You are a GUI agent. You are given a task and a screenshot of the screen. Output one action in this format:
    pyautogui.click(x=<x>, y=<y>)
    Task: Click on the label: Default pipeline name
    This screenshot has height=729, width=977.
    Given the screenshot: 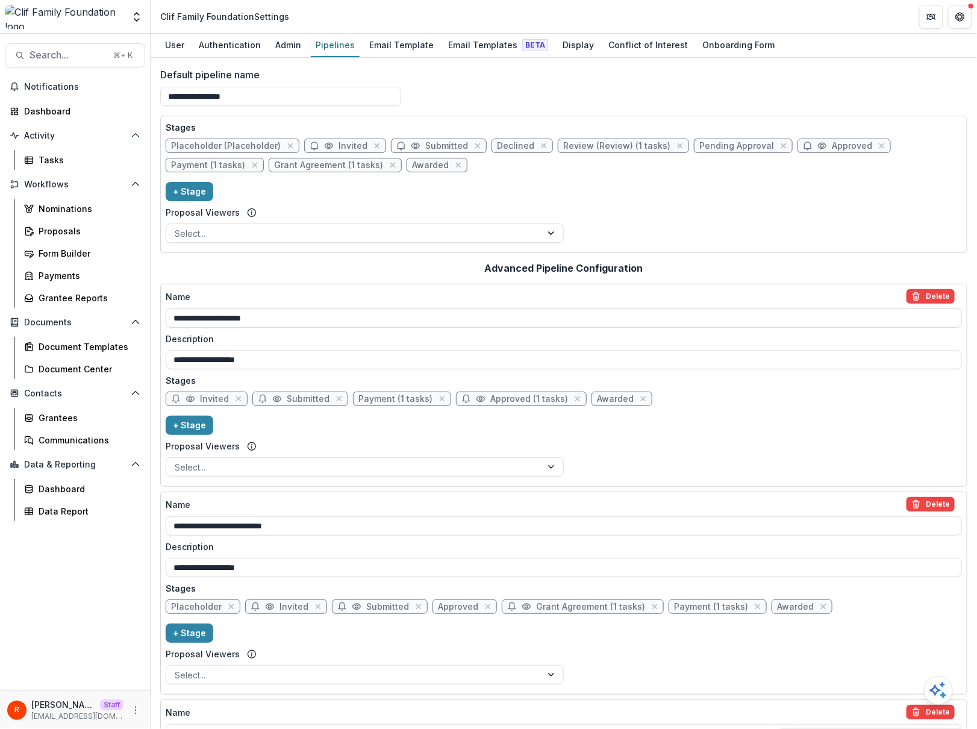 What is the action you would take?
    pyautogui.click(x=560, y=75)
    